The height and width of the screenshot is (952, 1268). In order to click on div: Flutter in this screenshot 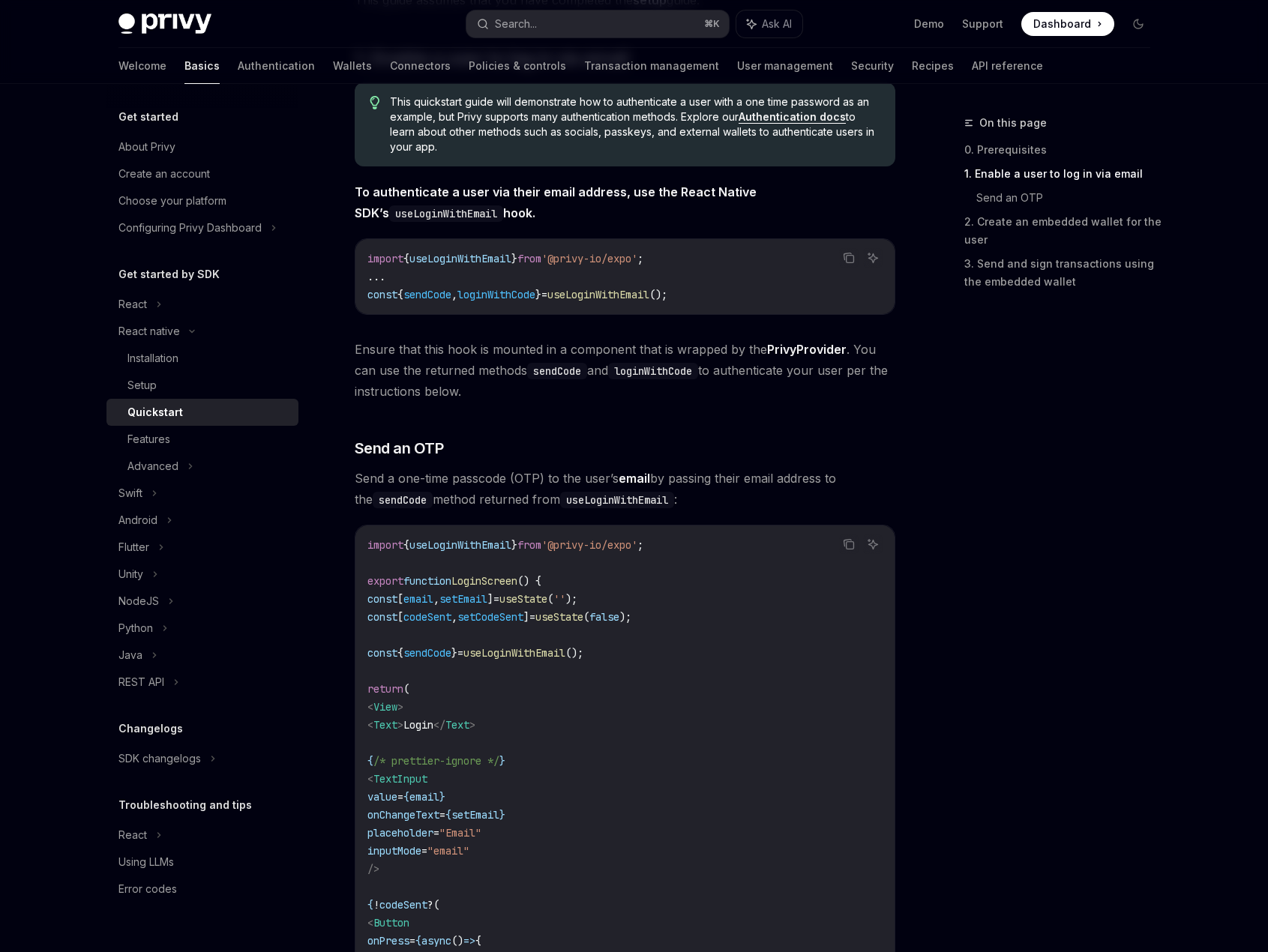, I will do `click(133, 547)`.